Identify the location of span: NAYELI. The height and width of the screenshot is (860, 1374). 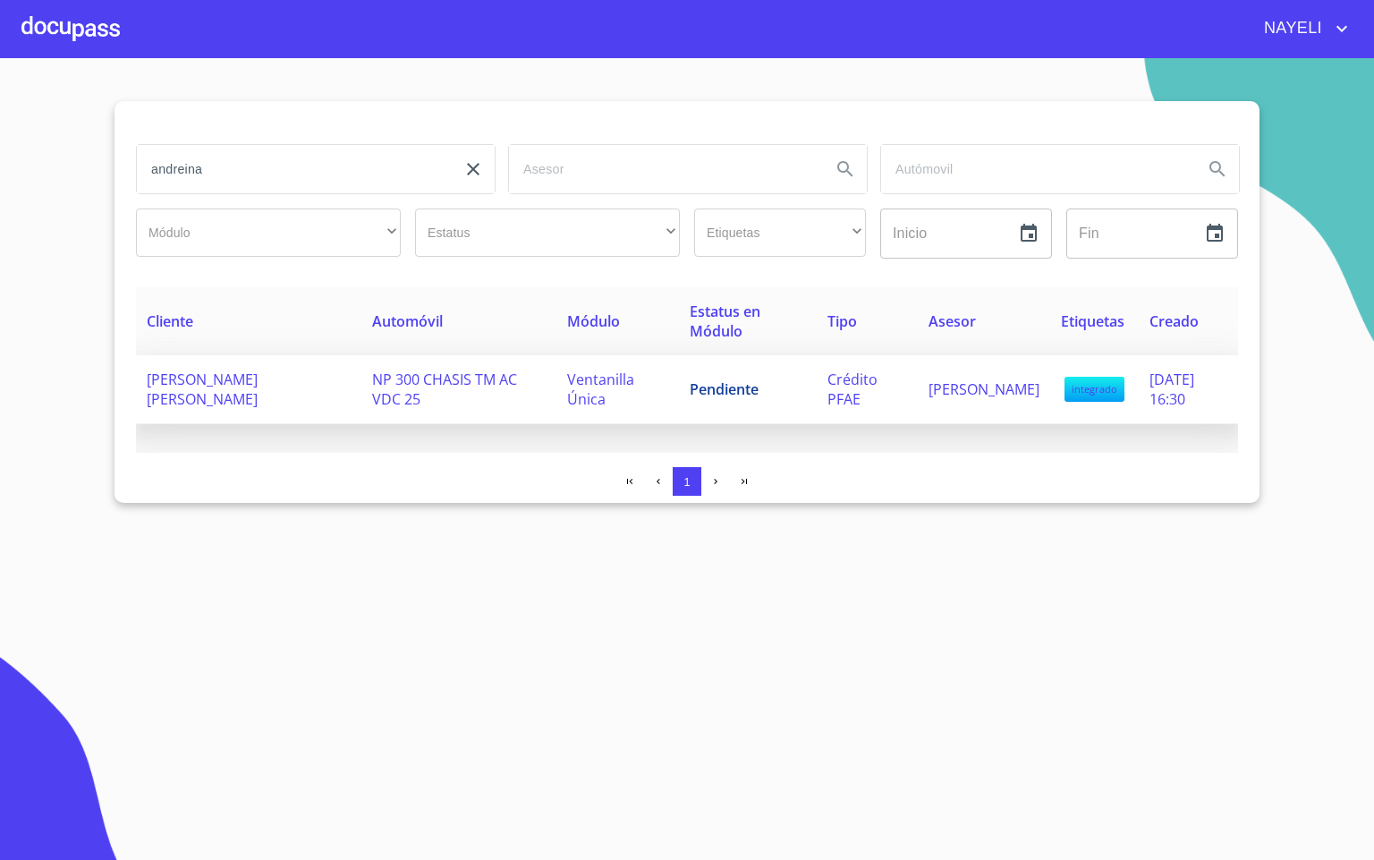
(1291, 29).